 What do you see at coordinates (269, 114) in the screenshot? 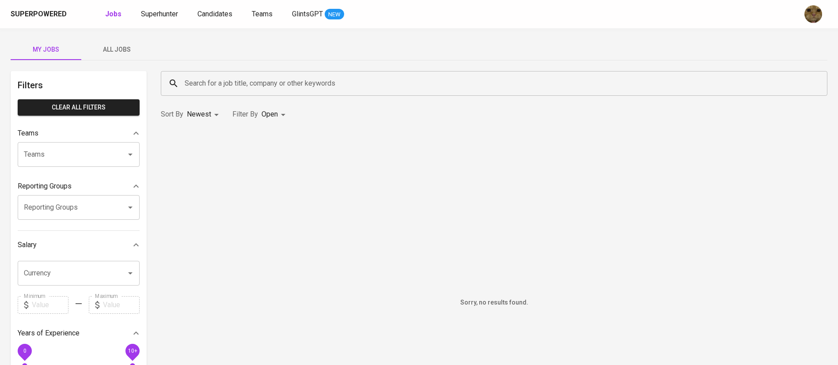
I see `span: Open` at bounding box center [269, 114].